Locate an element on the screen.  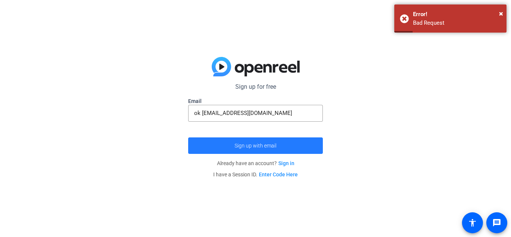
mat-icon: accessibility is located at coordinates (472, 222).